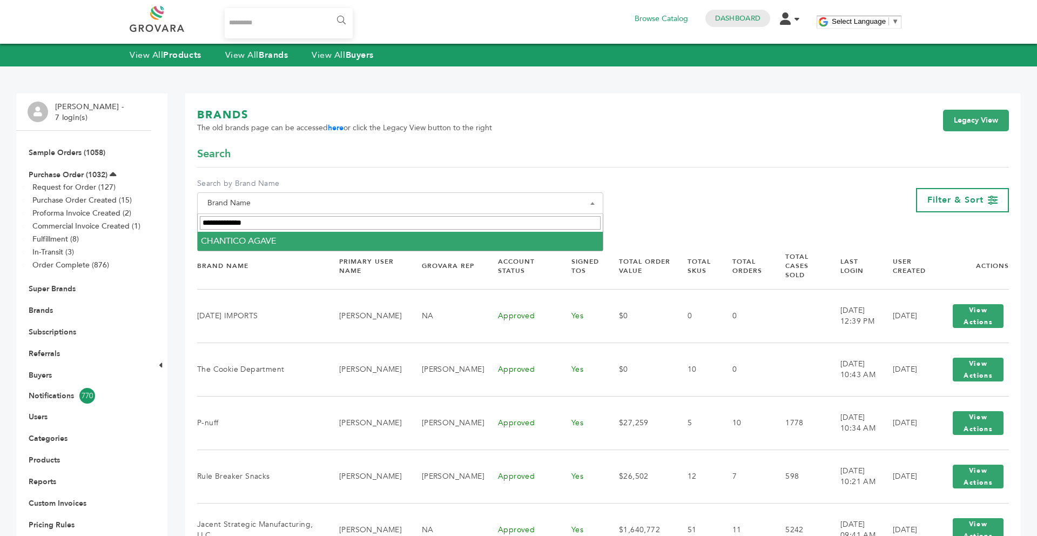 The height and width of the screenshot is (536, 1037). Describe the element at coordinates (859, 21) in the screenshot. I see `span: Select Language` at that location.